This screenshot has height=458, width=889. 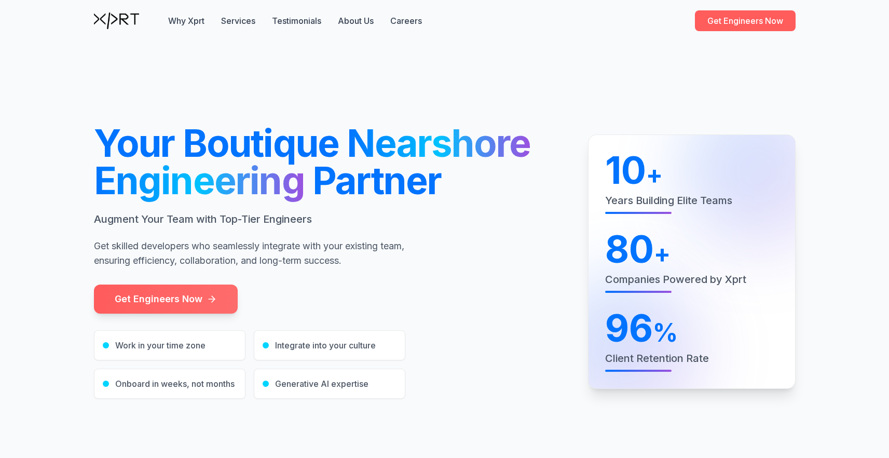 I want to click on p: Years Building Elite Teams, so click(x=692, y=199).